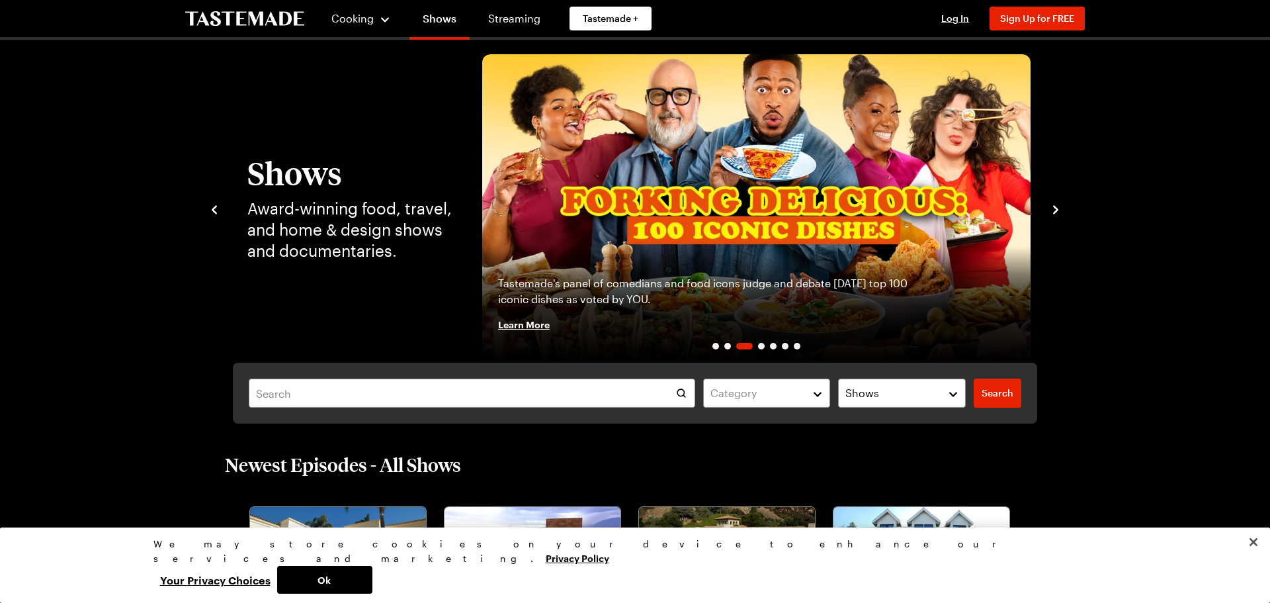 Image resolution: width=1270 pixels, height=603 pixels. What do you see at coordinates (757, 393) in the screenshot?
I see `div: Category` at bounding box center [757, 393].